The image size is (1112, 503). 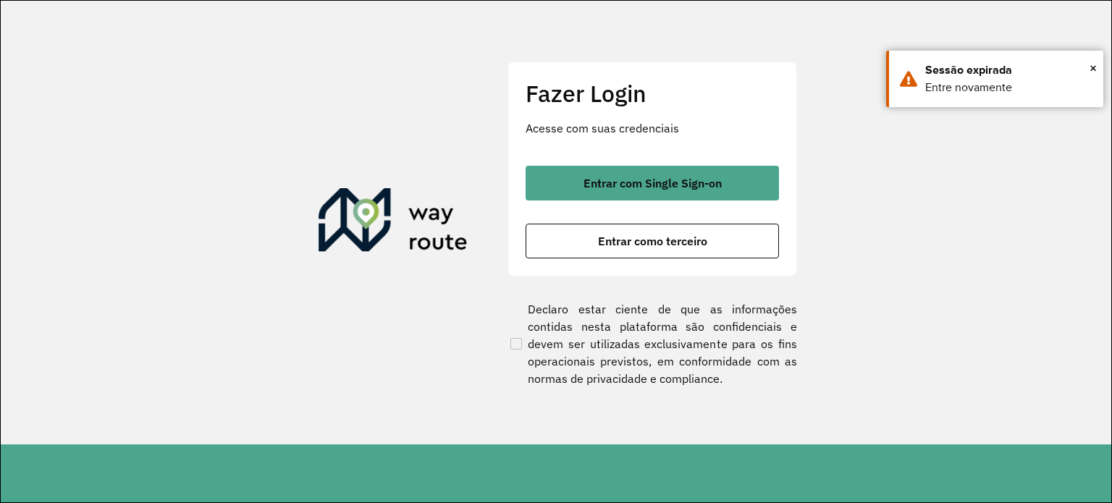 What do you see at coordinates (1093, 68) in the screenshot?
I see `button: Close` at bounding box center [1093, 68].